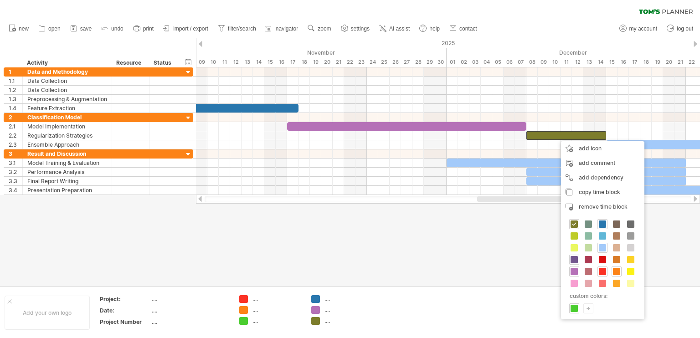  What do you see at coordinates (15, 144) in the screenshot?
I see `div: 2.3` at bounding box center [15, 144].